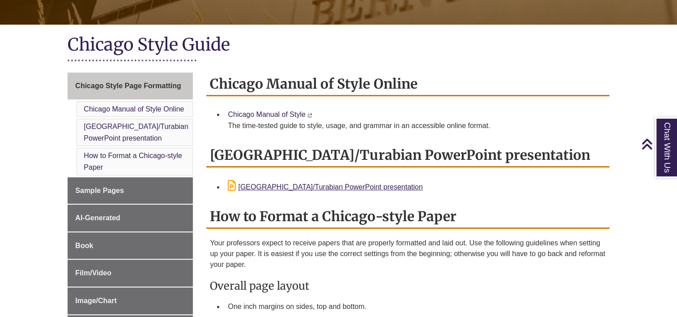  I want to click on a: Back to Top, so click(658, 144).